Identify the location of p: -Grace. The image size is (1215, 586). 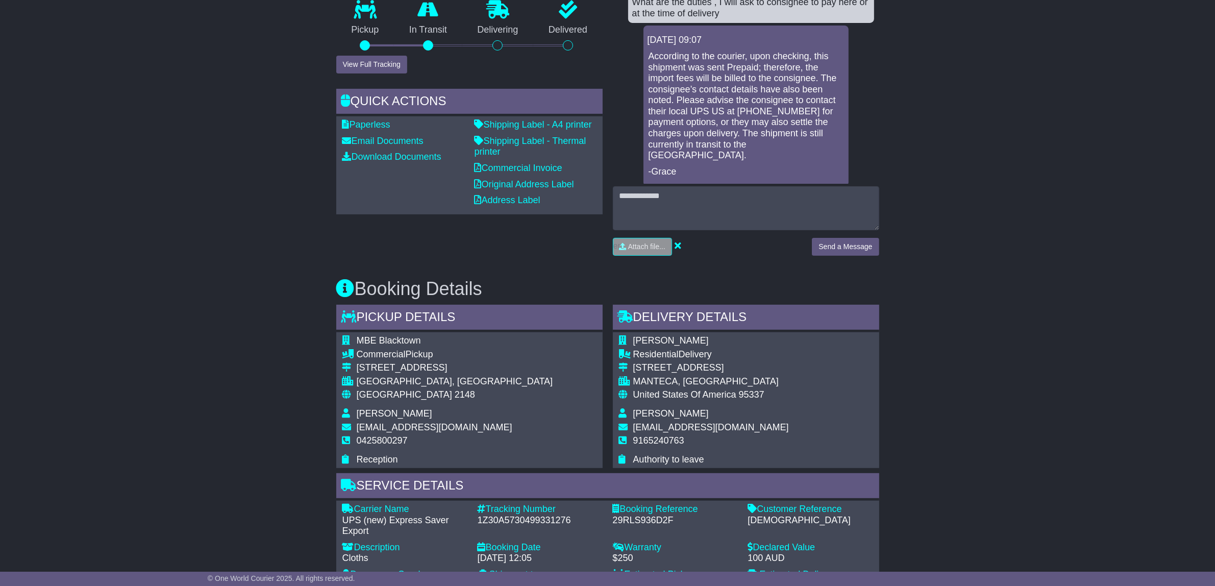
(746, 172).